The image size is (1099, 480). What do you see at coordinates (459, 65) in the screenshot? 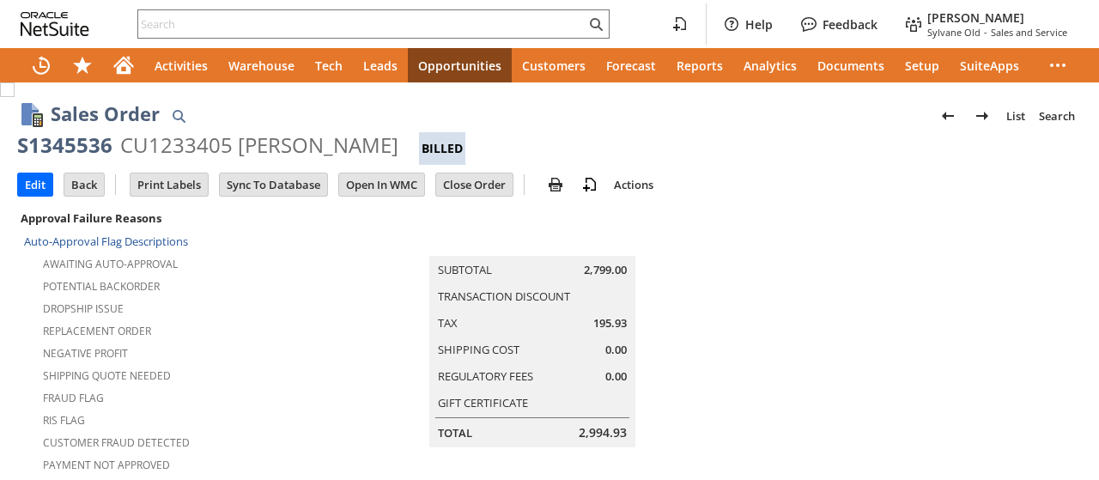
I see `a: Opportunities` at bounding box center [459, 65].